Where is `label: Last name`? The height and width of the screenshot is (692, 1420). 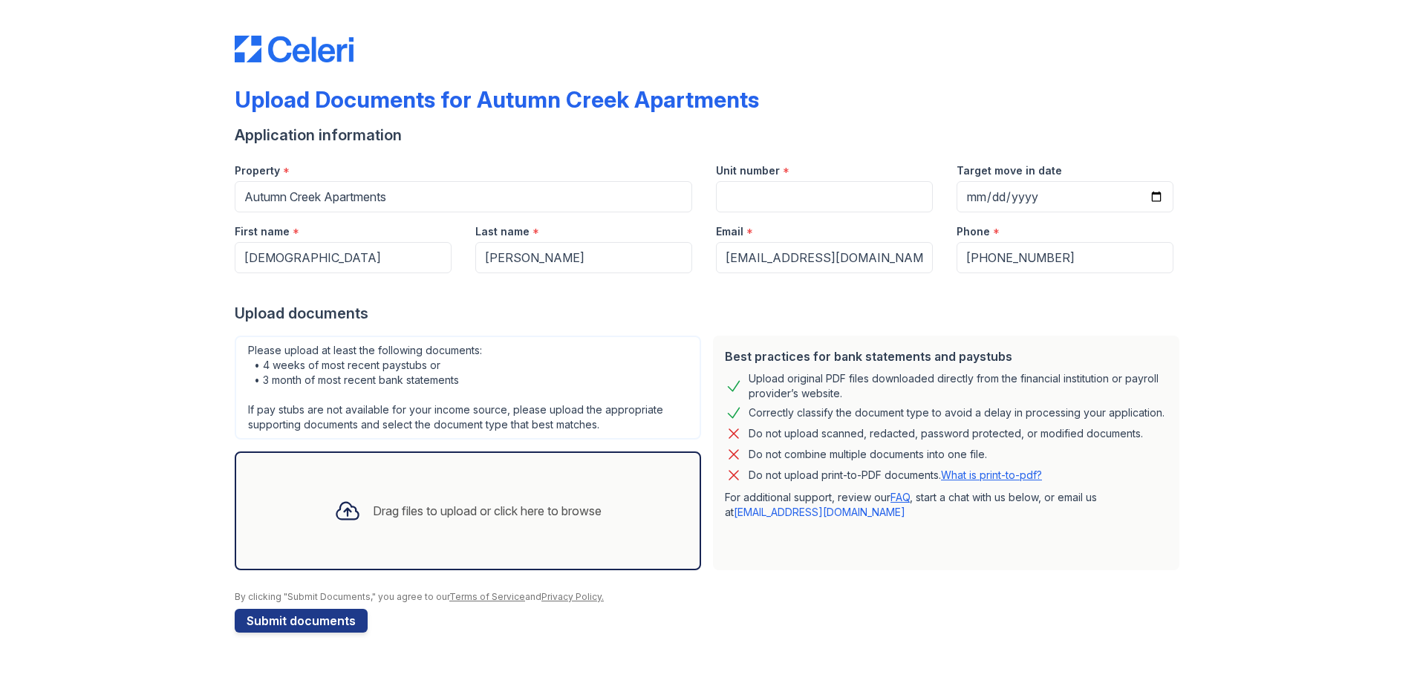
label: Last name is located at coordinates (502, 232).